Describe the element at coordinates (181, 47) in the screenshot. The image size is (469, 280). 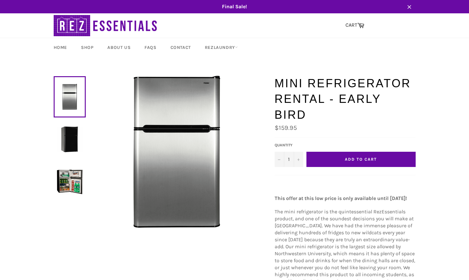
I see `a: Contact` at that location.